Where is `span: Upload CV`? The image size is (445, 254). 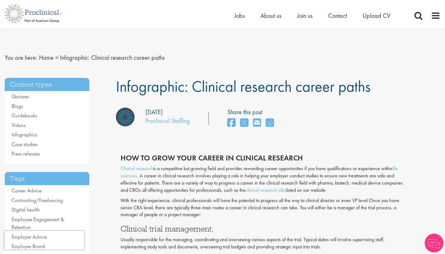
span: Upload CV is located at coordinates (377, 16).